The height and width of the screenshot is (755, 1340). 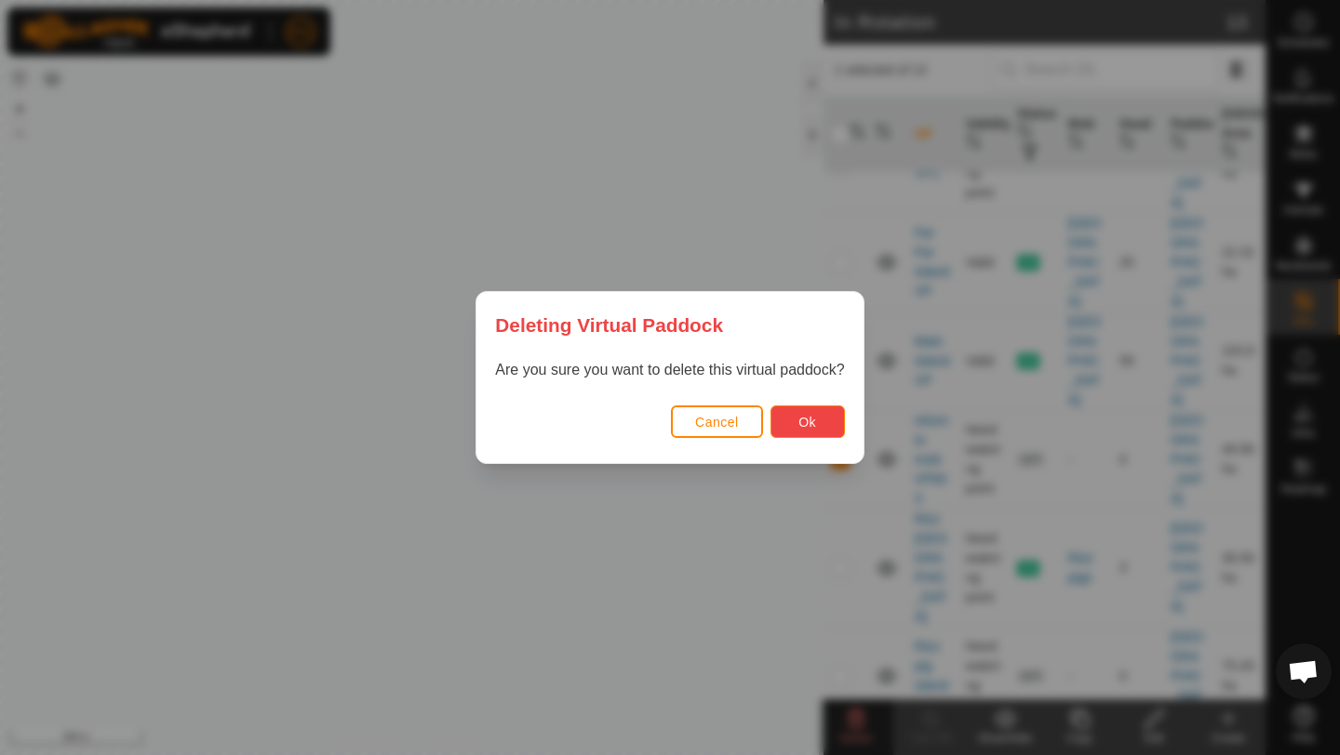 What do you see at coordinates (806, 422) in the screenshot?
I see `span: Ok` at bounding box center [806, 422].